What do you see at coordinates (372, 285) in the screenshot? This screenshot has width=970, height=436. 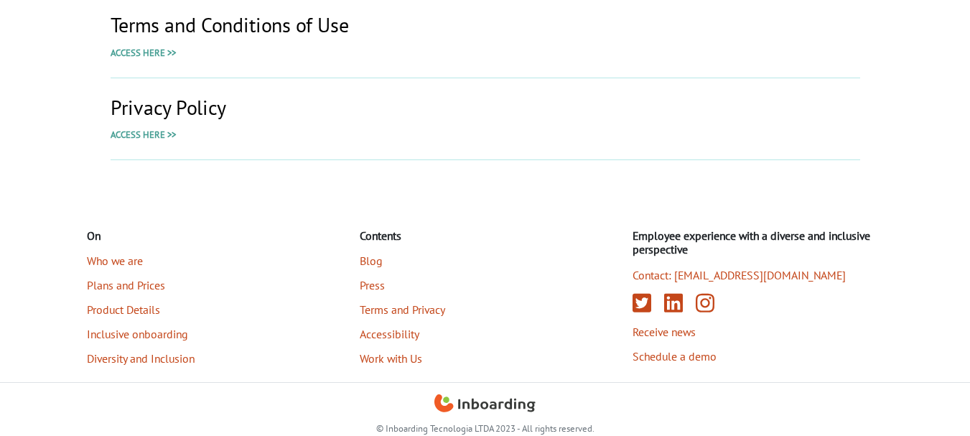 I see `font: Press` at bounding box center [372, 285].